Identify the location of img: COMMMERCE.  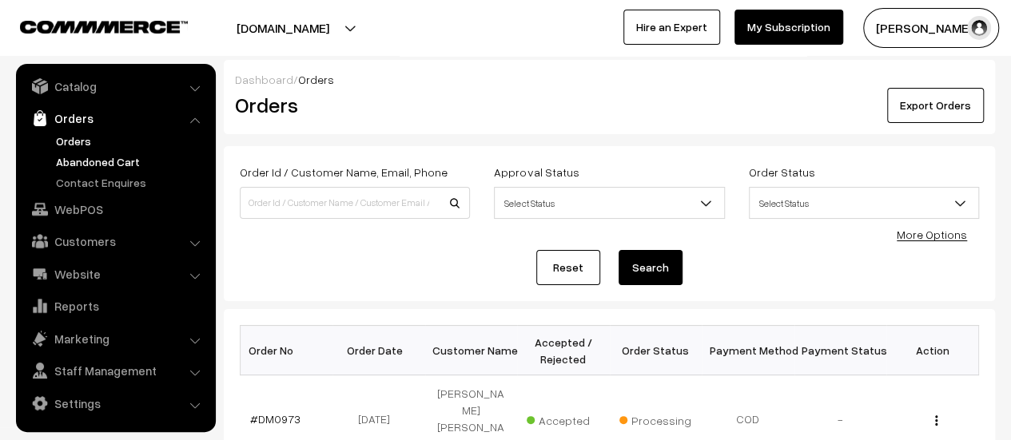
(104, 26).